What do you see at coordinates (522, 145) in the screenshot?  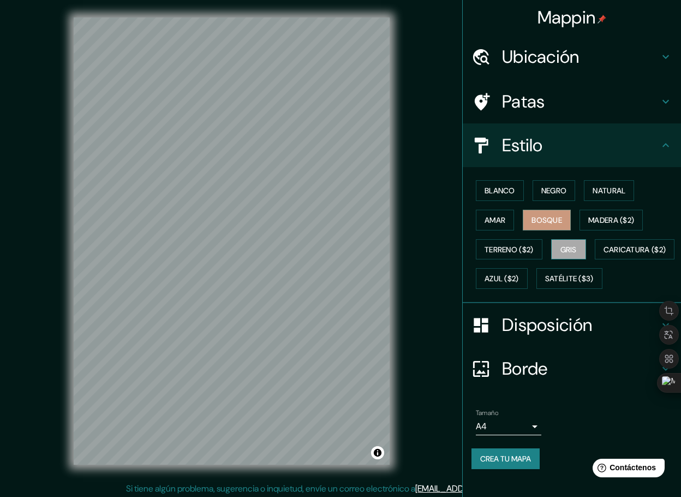 I see `font: Estilo` at bounding box center [522, 145].